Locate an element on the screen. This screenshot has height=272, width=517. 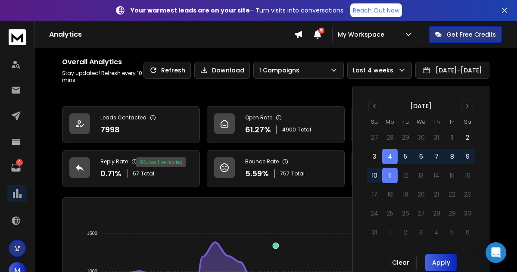
p: – Turn visits into conversations is located at coordinates (237, 10).